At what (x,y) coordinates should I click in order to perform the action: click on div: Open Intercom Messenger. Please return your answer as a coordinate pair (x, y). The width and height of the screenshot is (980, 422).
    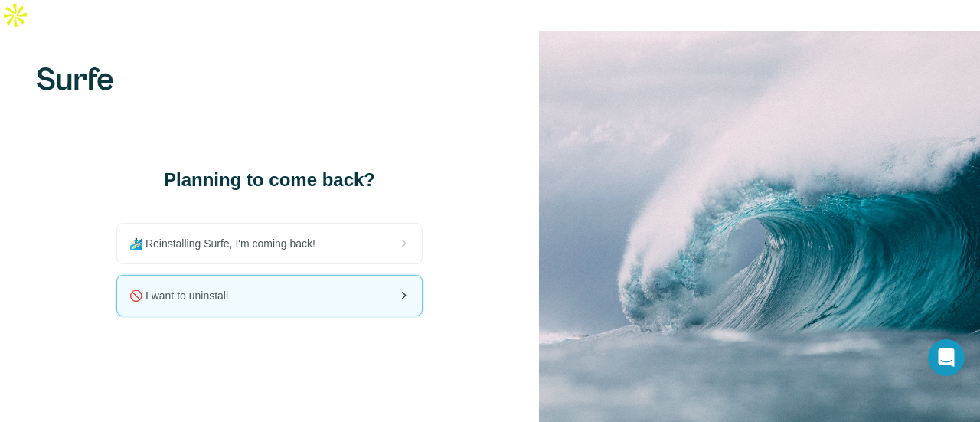
    Looking at the image, I should click on (946, 358).